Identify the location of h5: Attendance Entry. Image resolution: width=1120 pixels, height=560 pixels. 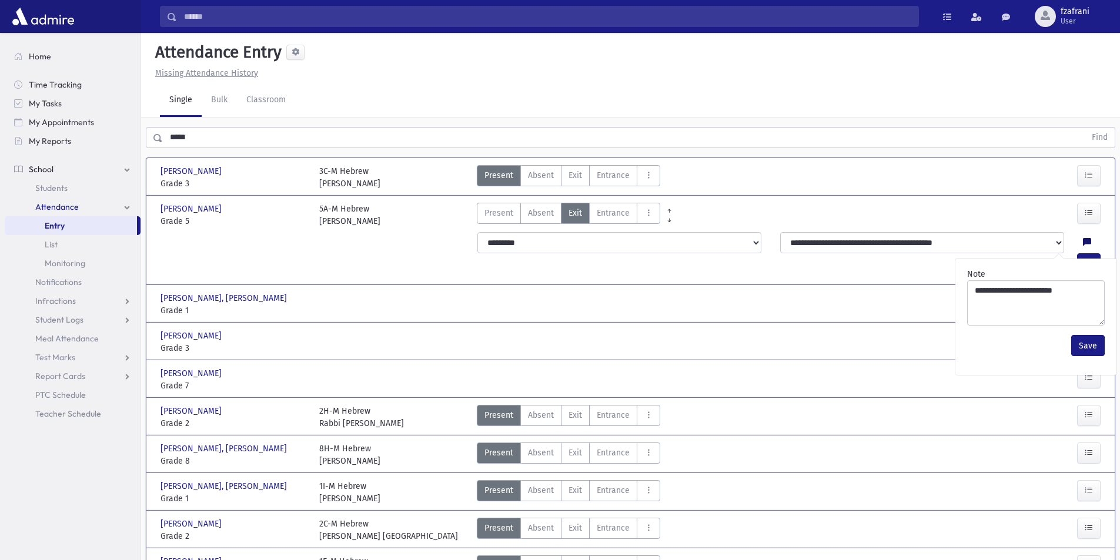
(216, 52).